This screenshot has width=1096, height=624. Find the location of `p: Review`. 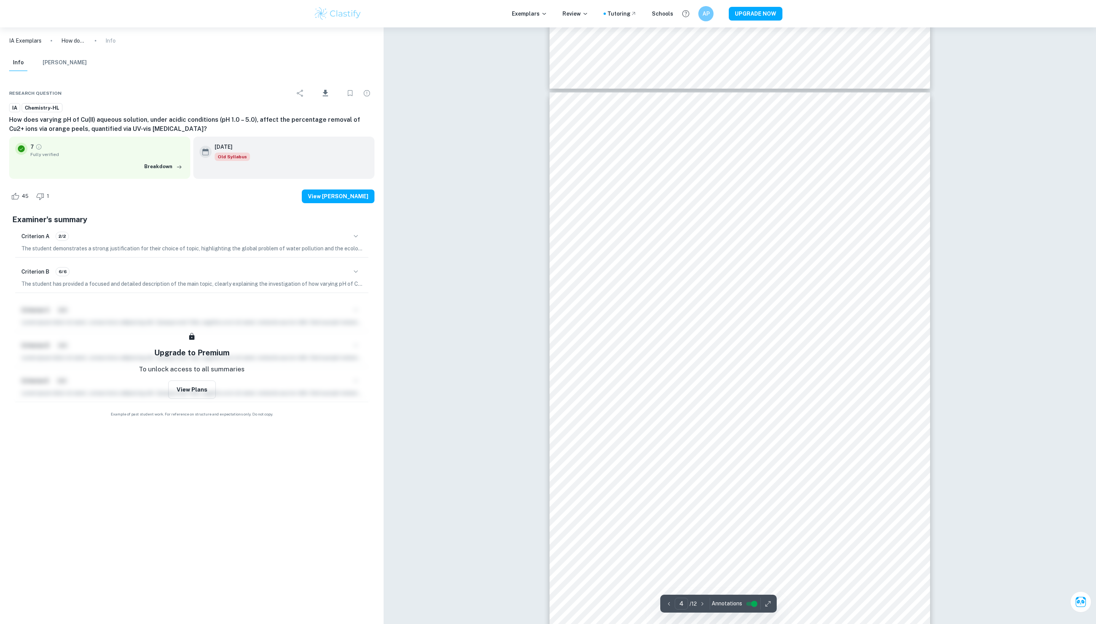

p: Review is located at coordinates (575, 14).